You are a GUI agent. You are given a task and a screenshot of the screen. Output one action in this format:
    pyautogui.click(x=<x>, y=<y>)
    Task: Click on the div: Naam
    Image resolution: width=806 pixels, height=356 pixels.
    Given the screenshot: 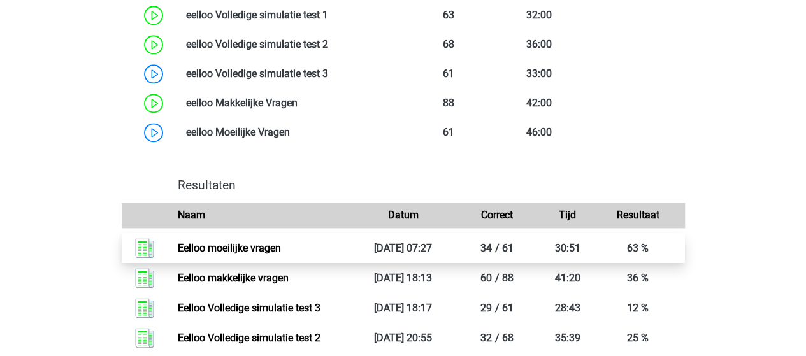 What is the action you would take?
    pyautogui.click(x=262, y=215)
    